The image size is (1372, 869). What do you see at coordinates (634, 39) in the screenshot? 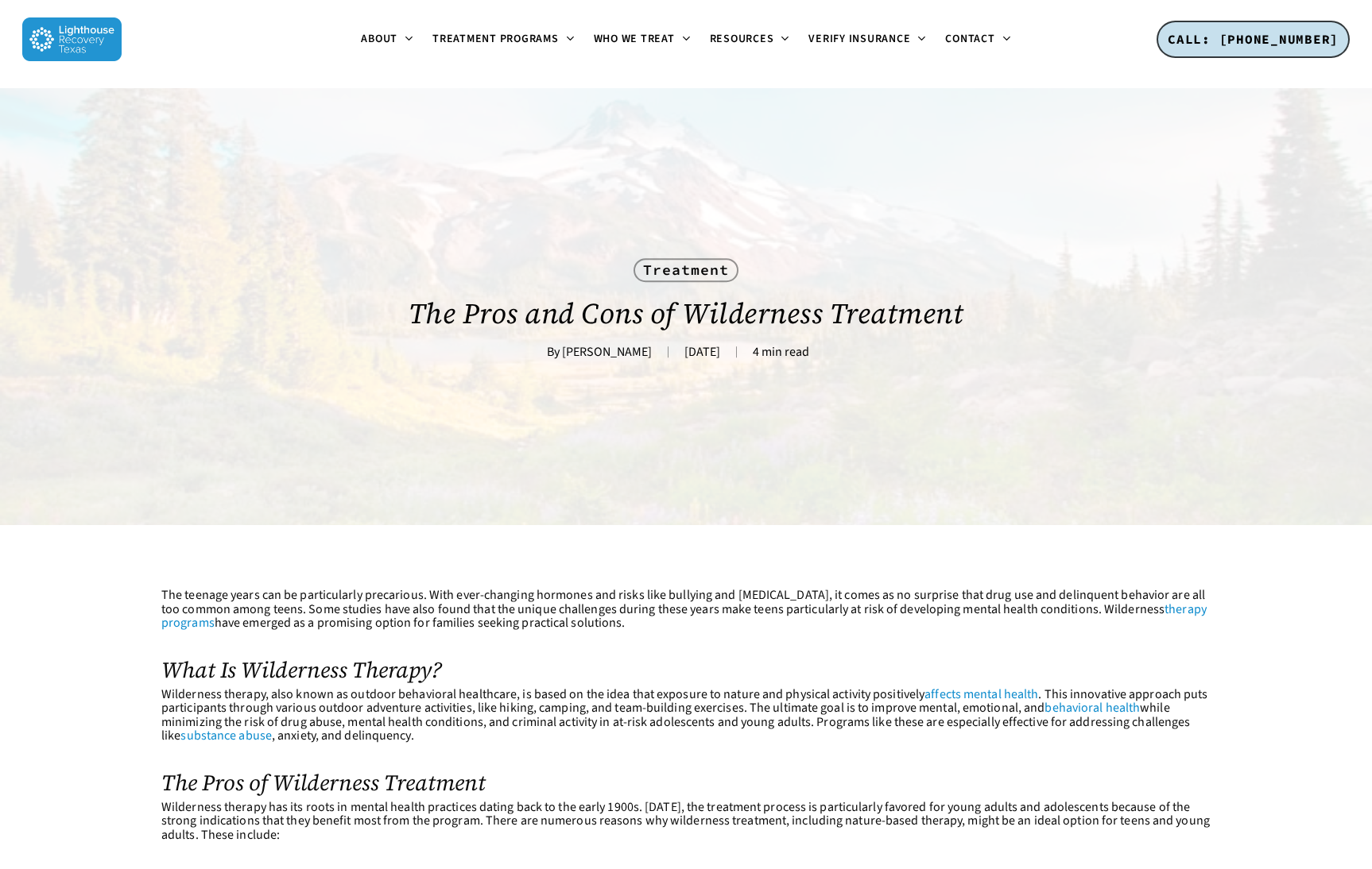
I see `span: Who We Treat` at bounding box center [634, 39].